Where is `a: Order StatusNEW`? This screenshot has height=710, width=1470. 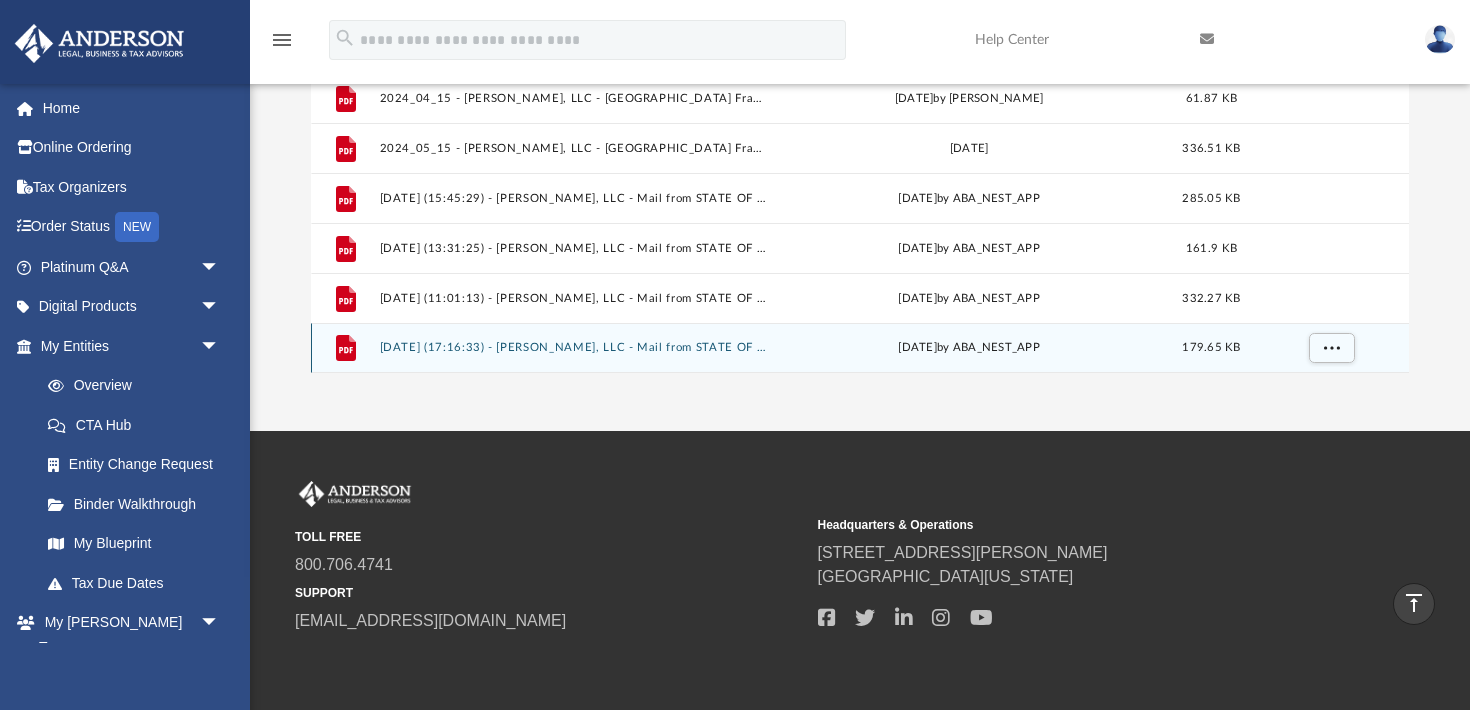 a: Order StatusNEW is located at coordinates (132, 227).